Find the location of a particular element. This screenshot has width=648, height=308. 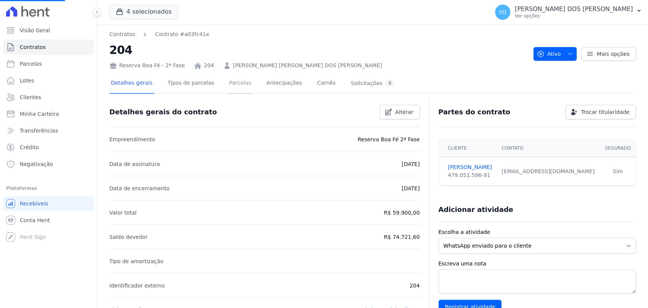

a: Lotes is located at coordinates (48, 80).